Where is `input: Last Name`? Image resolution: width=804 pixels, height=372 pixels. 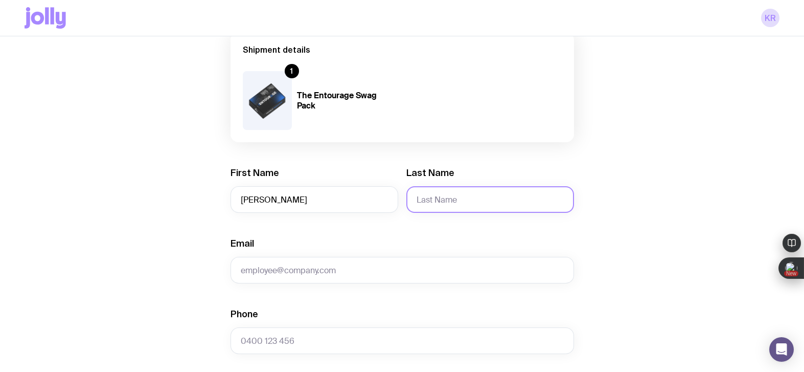
input: Last Name is located at coordinates (490, 199).